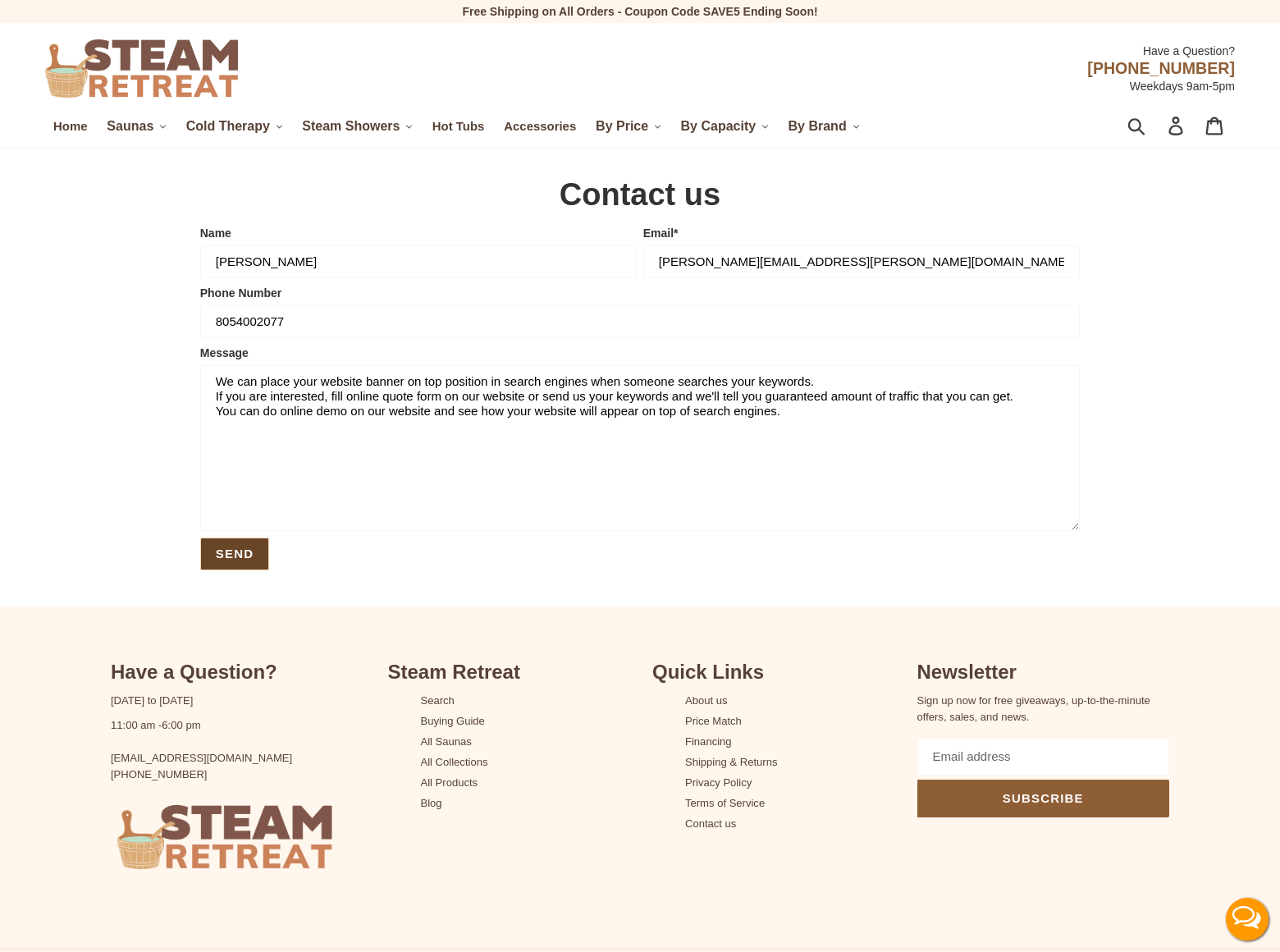 Image resolution: width=1280 pixels, height=952 pixels. What do you see at coordinates (721, 672) in the screenshot?
I see `p: Quick Links` at bounding box center [721, 672].